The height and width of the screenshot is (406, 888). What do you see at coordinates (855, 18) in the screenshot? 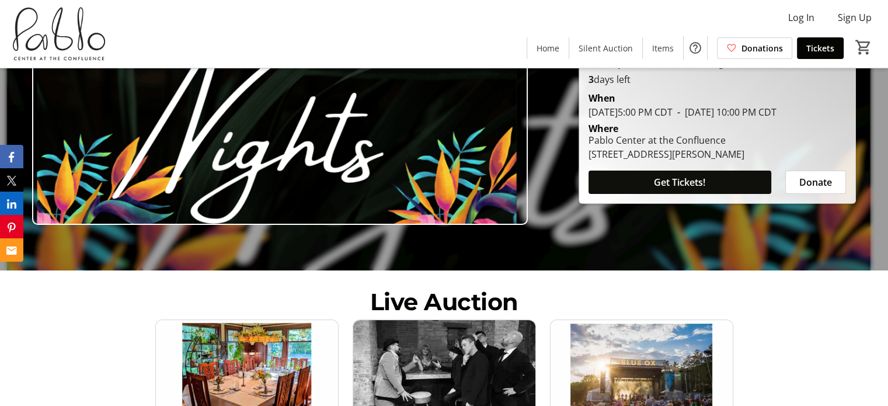
I see `span: Sign Up` at bounding box center [855, 18].